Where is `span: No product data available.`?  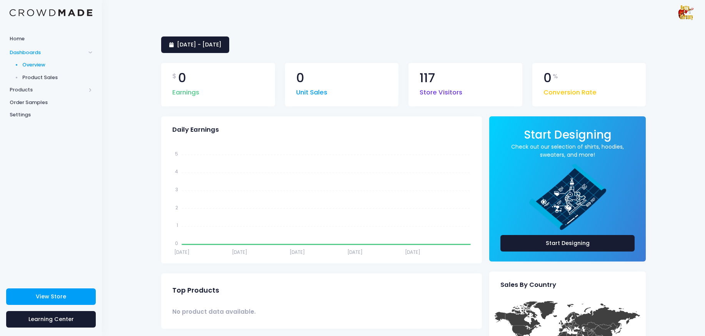
span: No product data available. is located at coordinates (214, 312).